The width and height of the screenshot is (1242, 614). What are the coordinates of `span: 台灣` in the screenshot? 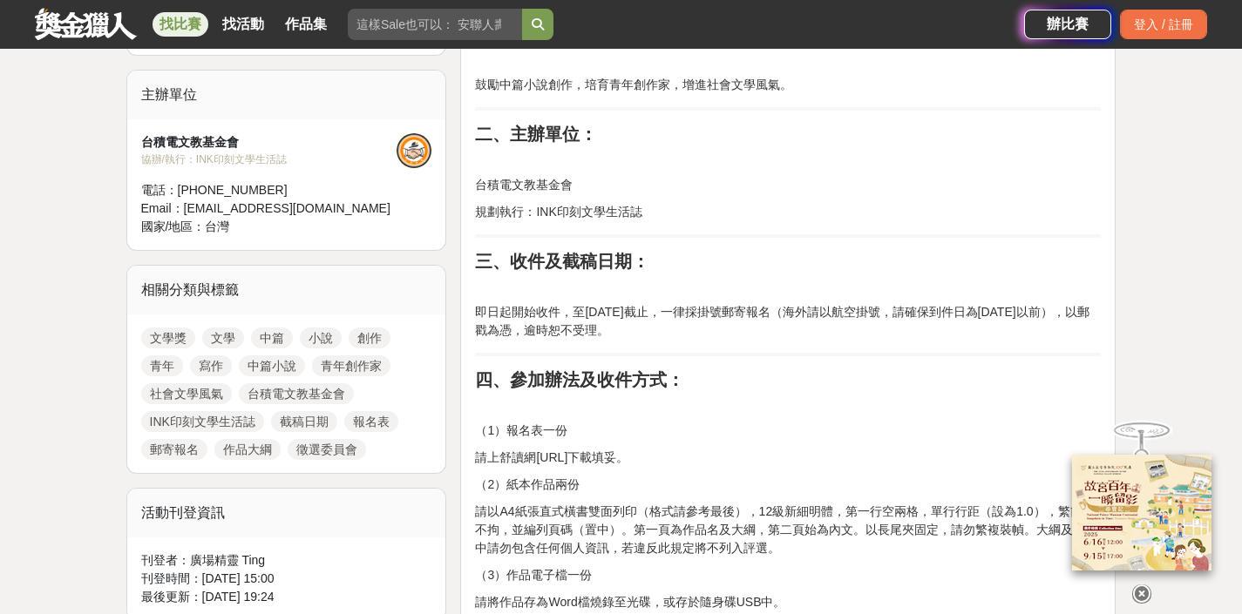 It's located at (217, 227).